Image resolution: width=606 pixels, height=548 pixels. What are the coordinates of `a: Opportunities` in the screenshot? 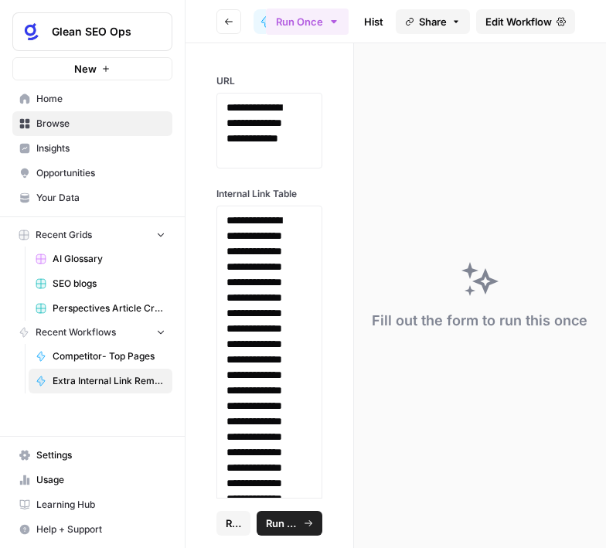 It's located at (92, 173).